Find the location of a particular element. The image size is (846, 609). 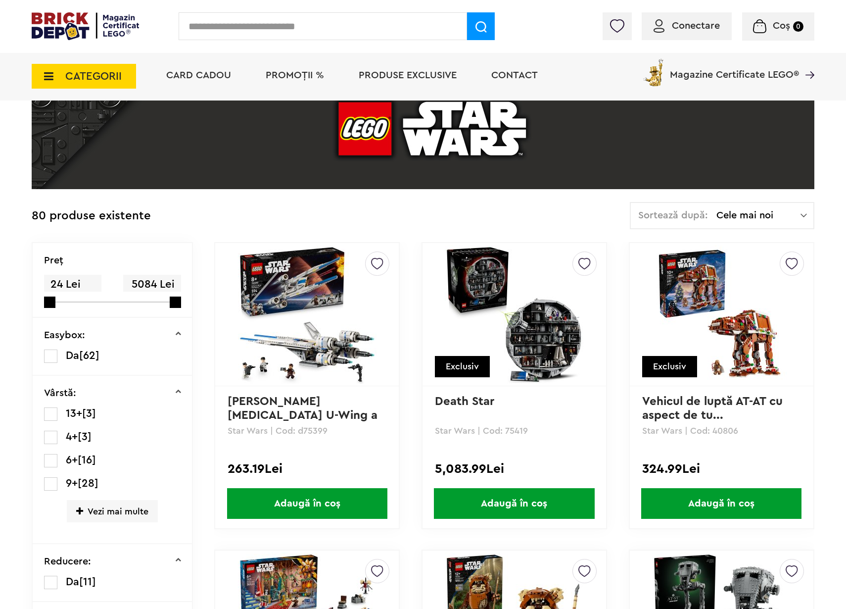

div: 5,083.99Lei is located at coordinates (514, 469).